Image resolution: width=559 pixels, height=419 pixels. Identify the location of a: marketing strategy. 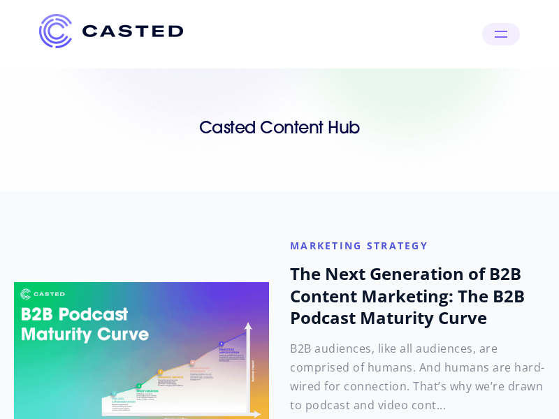
(359, 246).